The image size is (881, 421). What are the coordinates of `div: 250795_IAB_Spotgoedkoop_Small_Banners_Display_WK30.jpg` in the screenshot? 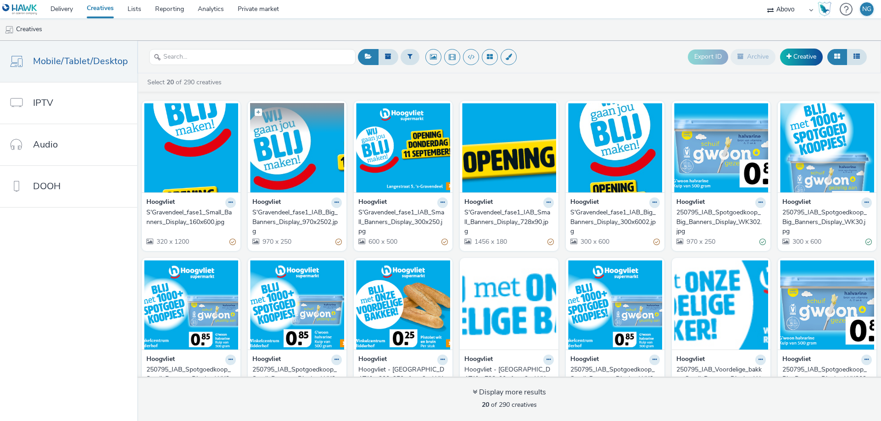 It's located at (295, 379).